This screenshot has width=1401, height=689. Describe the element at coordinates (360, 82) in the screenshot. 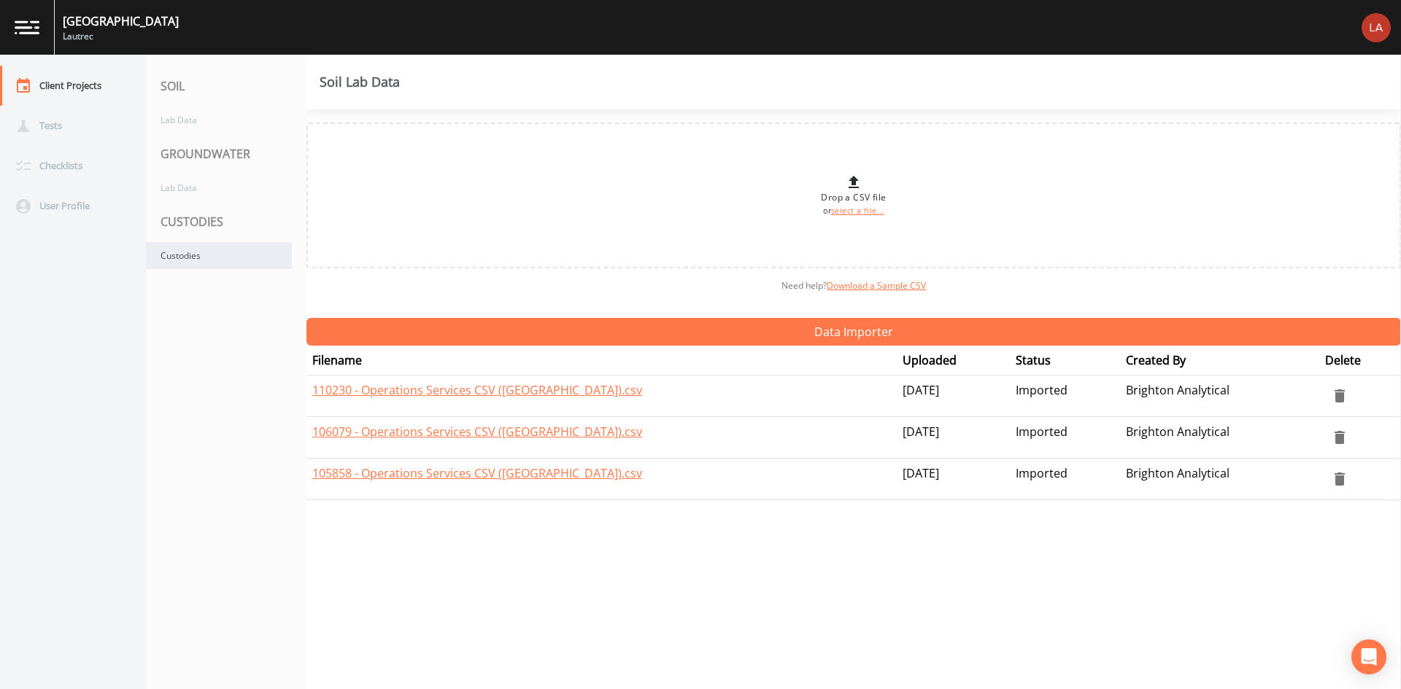

I see `div: Soil Lab Data` at that location.